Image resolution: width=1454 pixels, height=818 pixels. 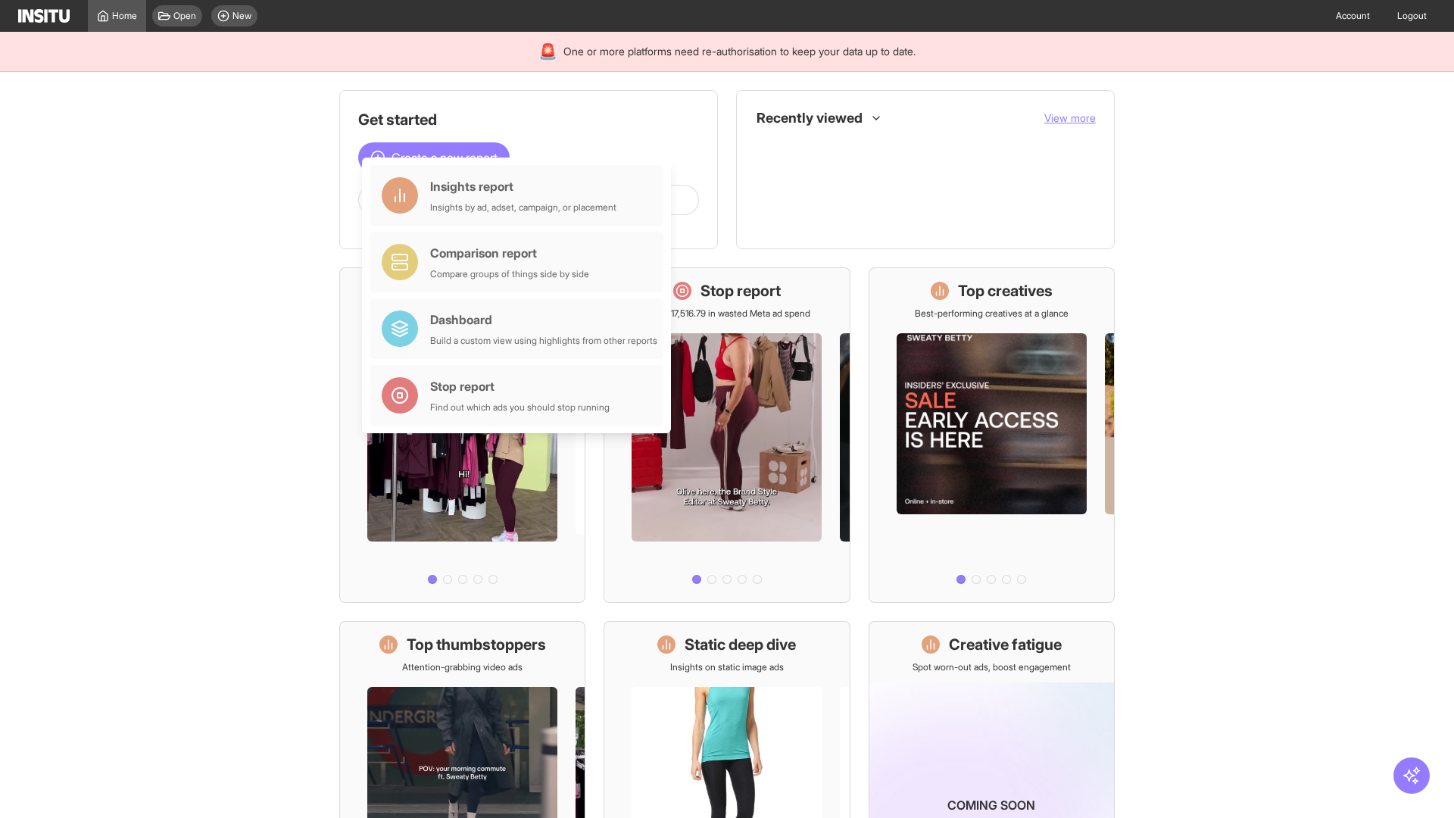 What do you see at coordinates (991, 435) in the screenshot?
I see `a: Top creativesBest-performing creatives at a glance` at bounding box center [991, 435].